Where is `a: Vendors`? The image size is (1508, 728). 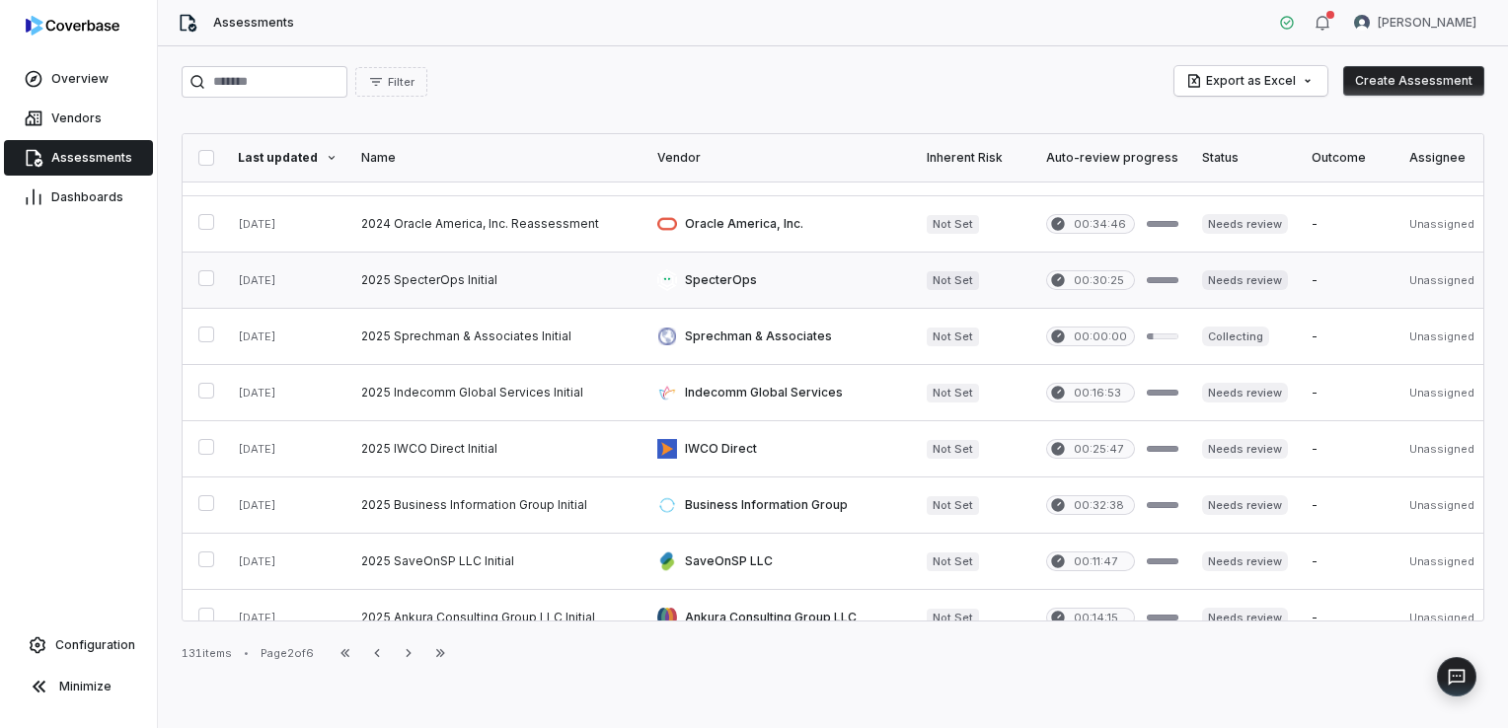
a: Vendors is located at coordinates (78, 118).